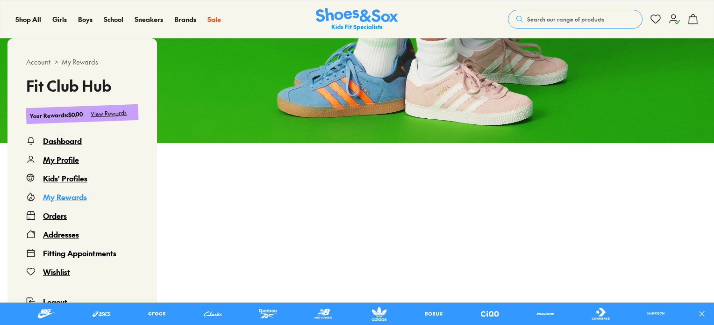 The width and height of the screenshot is (714, 325). I want to click on a: Dashboard, so click(82, 141).